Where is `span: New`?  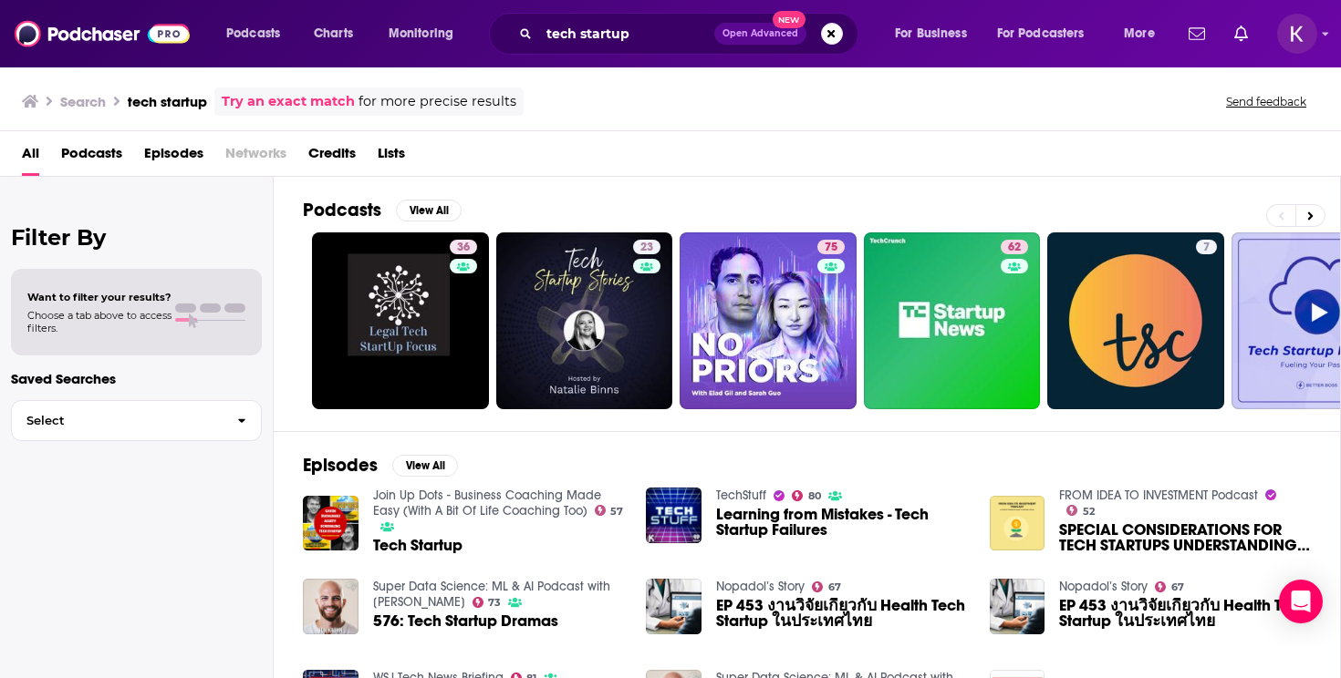 span: New is located at coordinates (789, 19).